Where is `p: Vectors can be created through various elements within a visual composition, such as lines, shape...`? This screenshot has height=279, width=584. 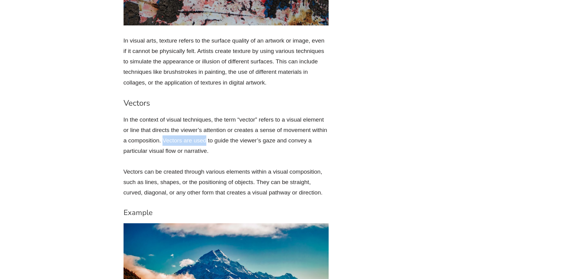
p: Vectors can be created through various elements within a visual composition, such as lines, shape... is located at coordinates (226, 182).